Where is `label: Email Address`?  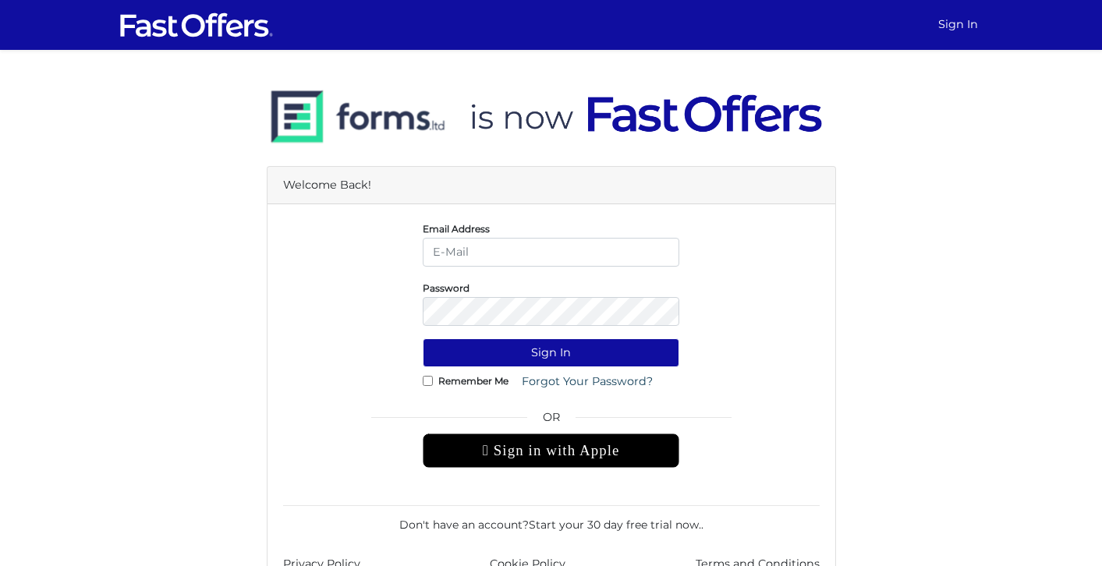 label: Email Address is located at coordinates (456, 229).